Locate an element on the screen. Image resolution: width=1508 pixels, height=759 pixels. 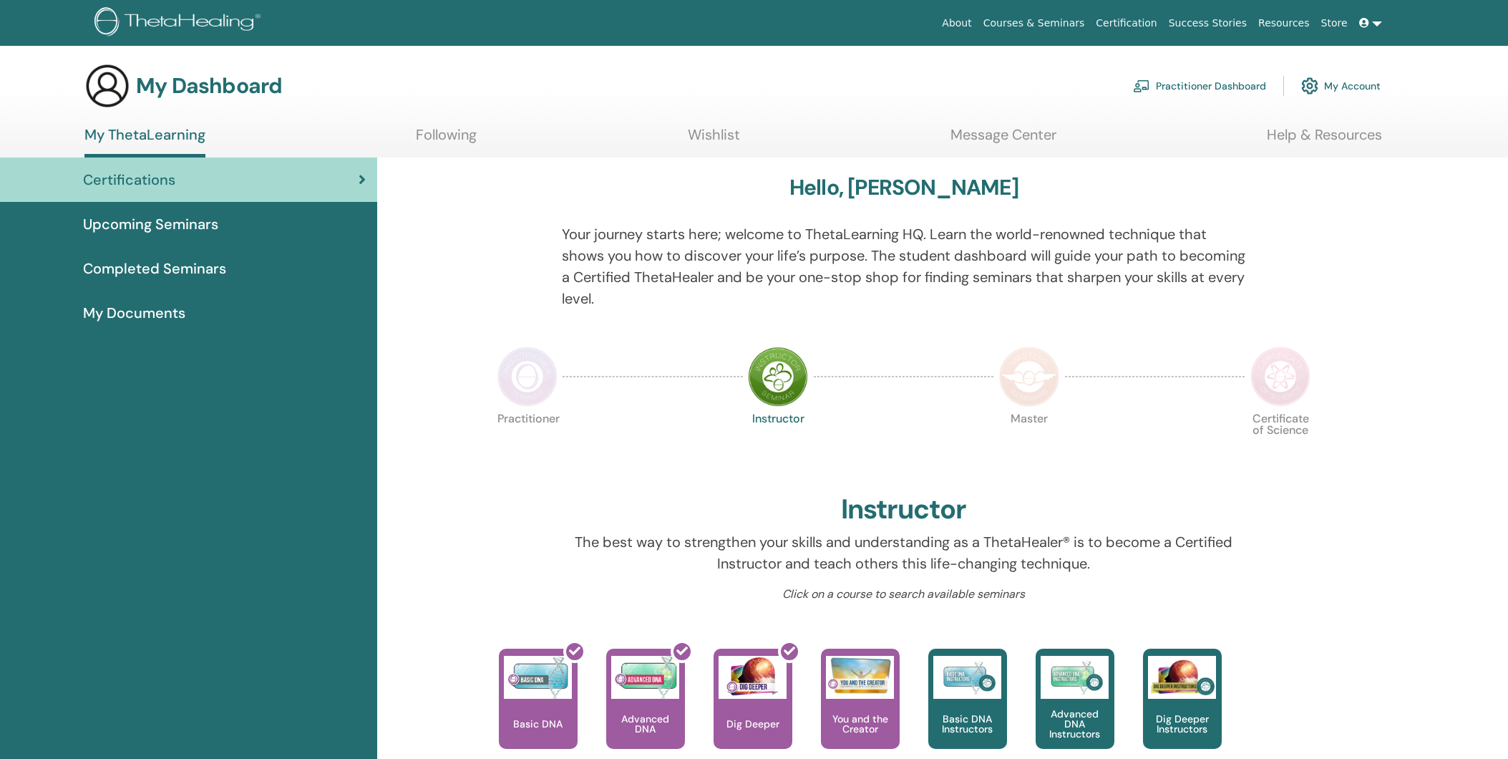
img: You and the Creator is located at coordinates (860, 675).